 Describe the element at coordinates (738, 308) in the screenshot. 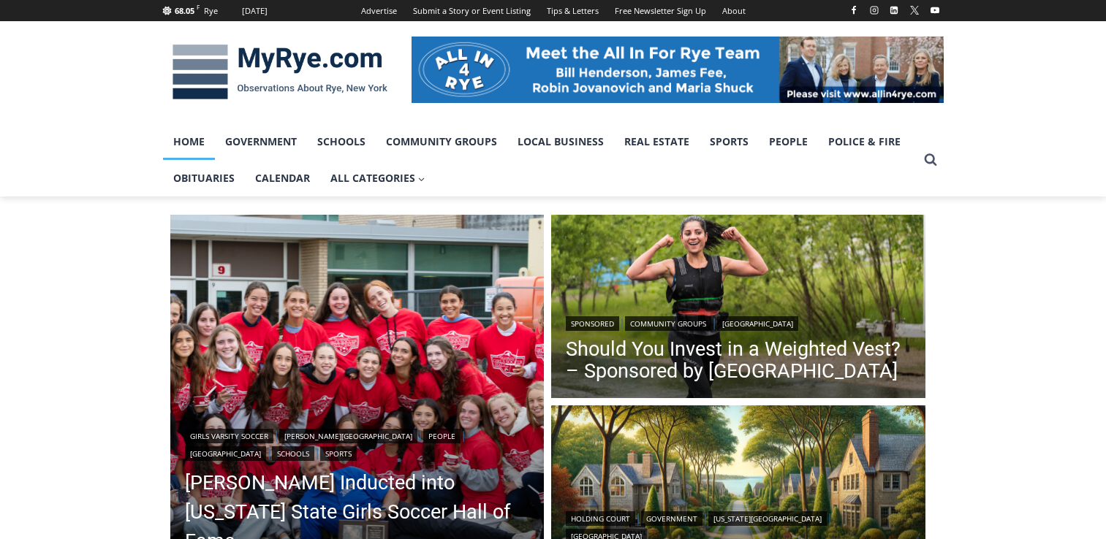

I see `a: Read More Should You Invest in a Weighted Vest? – Sponsored by White Plains Hospital` at that location.